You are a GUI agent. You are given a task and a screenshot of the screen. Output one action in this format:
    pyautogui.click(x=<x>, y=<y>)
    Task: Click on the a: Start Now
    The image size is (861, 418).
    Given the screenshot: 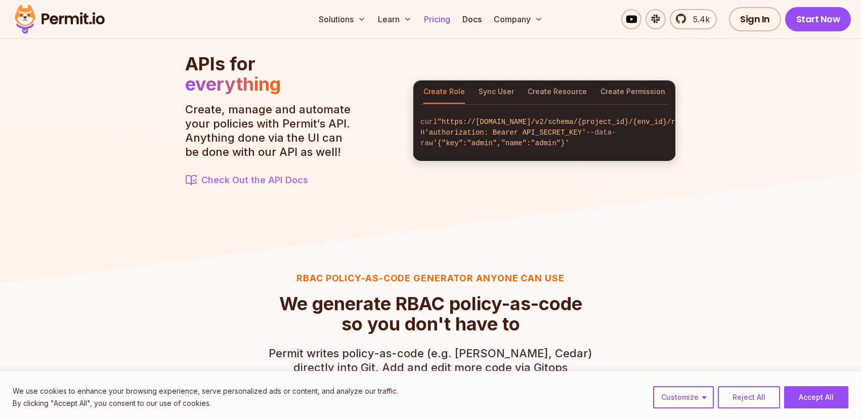 What is the action you would take?
    pyautogui.click(x=818, y=19)
    